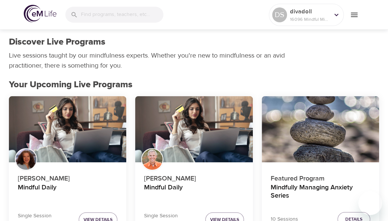  Describe the element at coordinates (320, 177) in the screenshot. I see `p: Featured Program` at that location.